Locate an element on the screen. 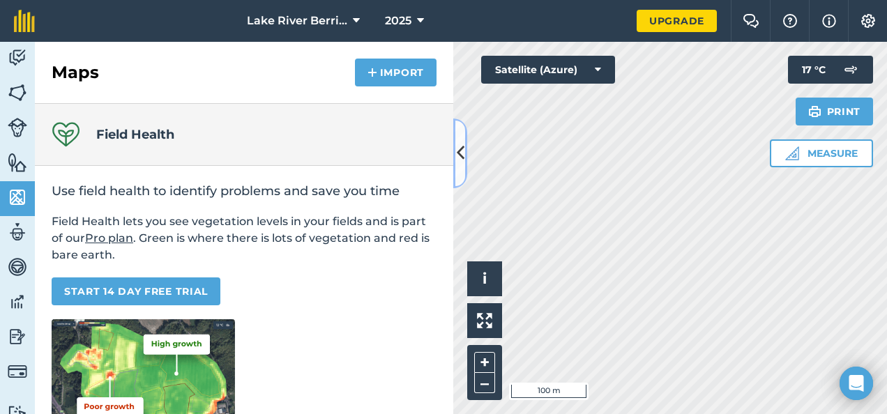 The height and width of the screenshot is (414, 887). span: Lake River Berries is located at coordinates (297, 21).